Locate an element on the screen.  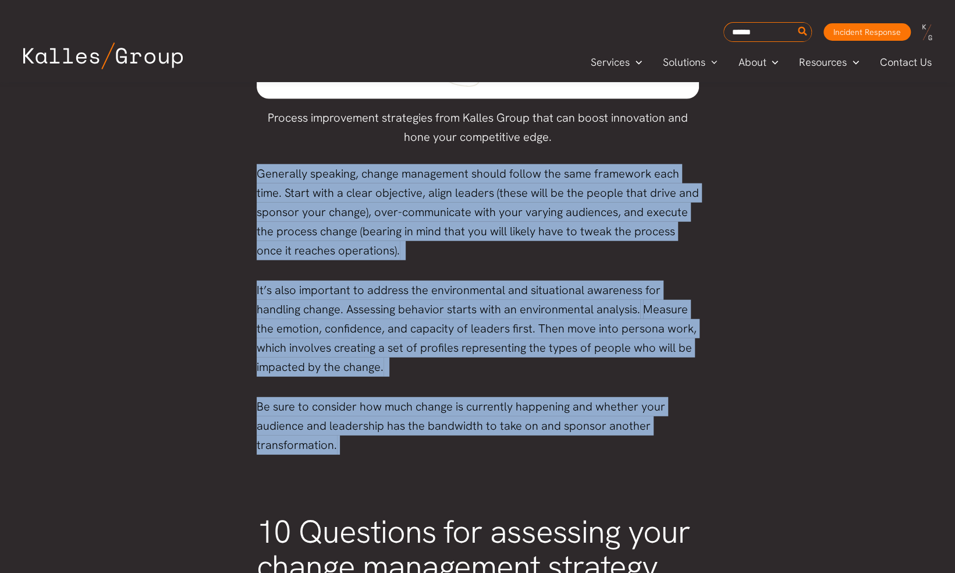
figcaption: Process improvement strategies from Kalles Group that can boost innovation and hone your competit... is located at coordinates (478, 127).